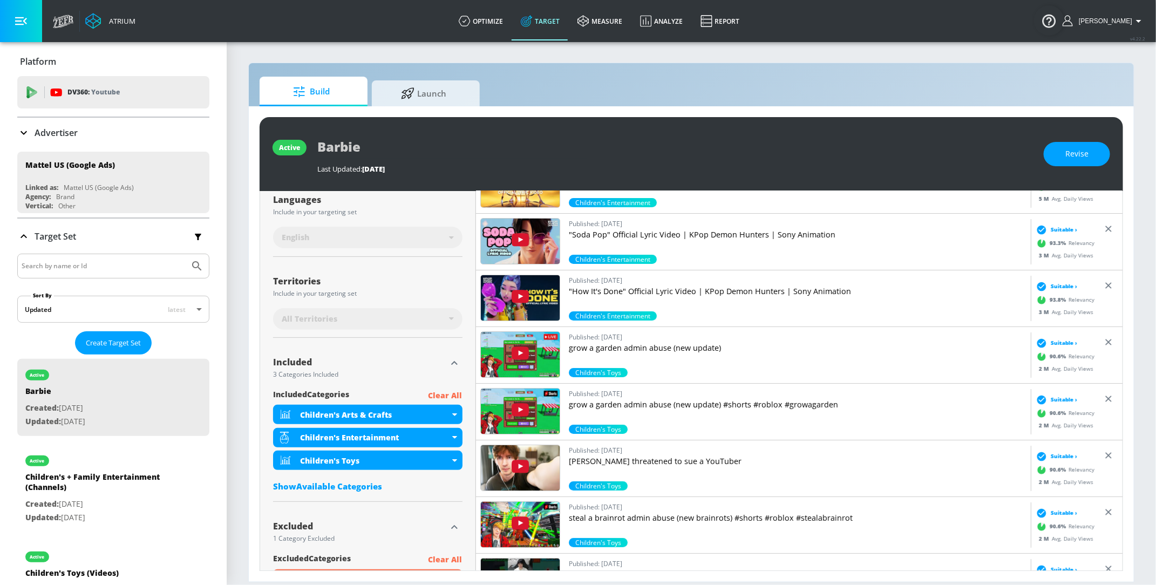  What do you see at coordinates (120, 21) in the screenshot?
I see `div: Atrium` at bounding box center [120, 21].